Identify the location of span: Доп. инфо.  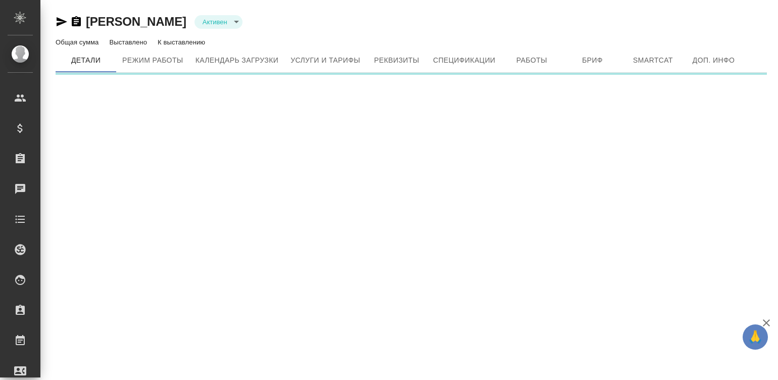
(714, 60).